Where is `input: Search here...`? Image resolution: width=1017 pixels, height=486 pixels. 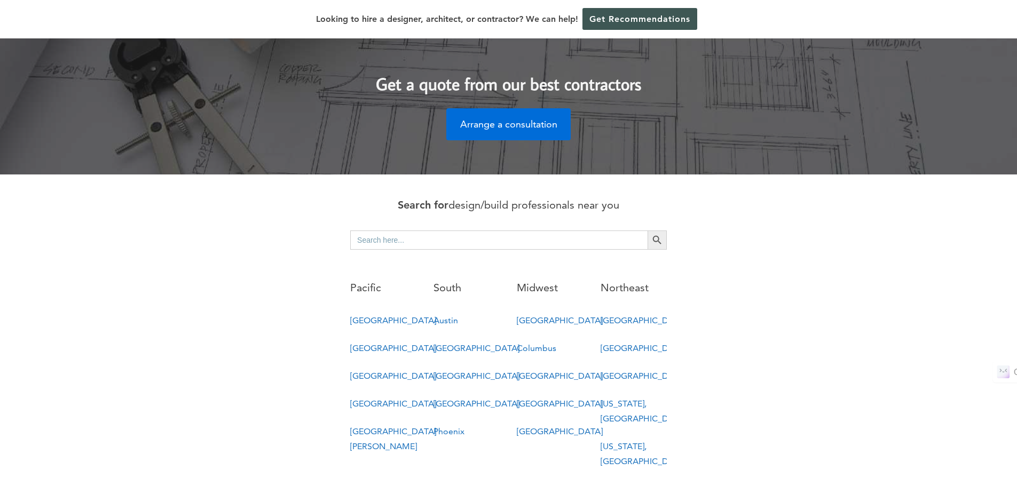
input: Search here... is located at coordinates (499, 240).